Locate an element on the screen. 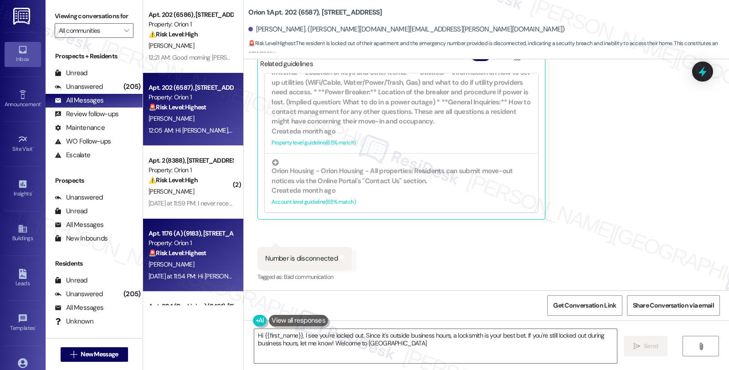 The height and width of the screenshot is (370, 729). div: WO Follow-ups is located at coordinates (82, 141).